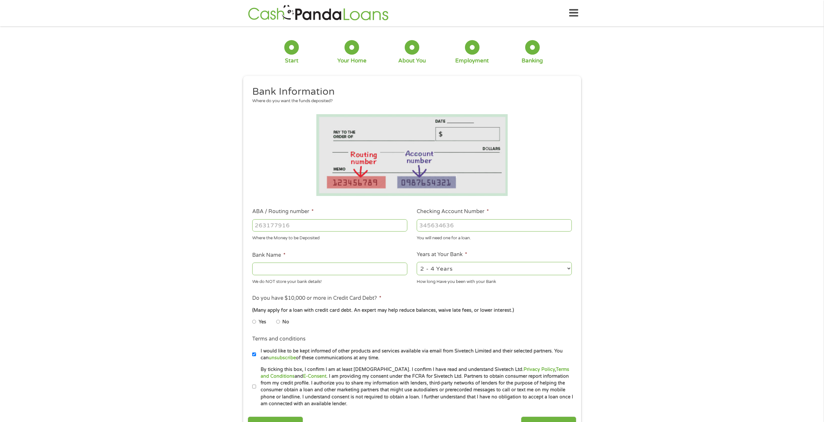  What do you see at coordinates (269, 255) in the screenshot?
I see `label: Bank Name` at bounding box center [269, 255].